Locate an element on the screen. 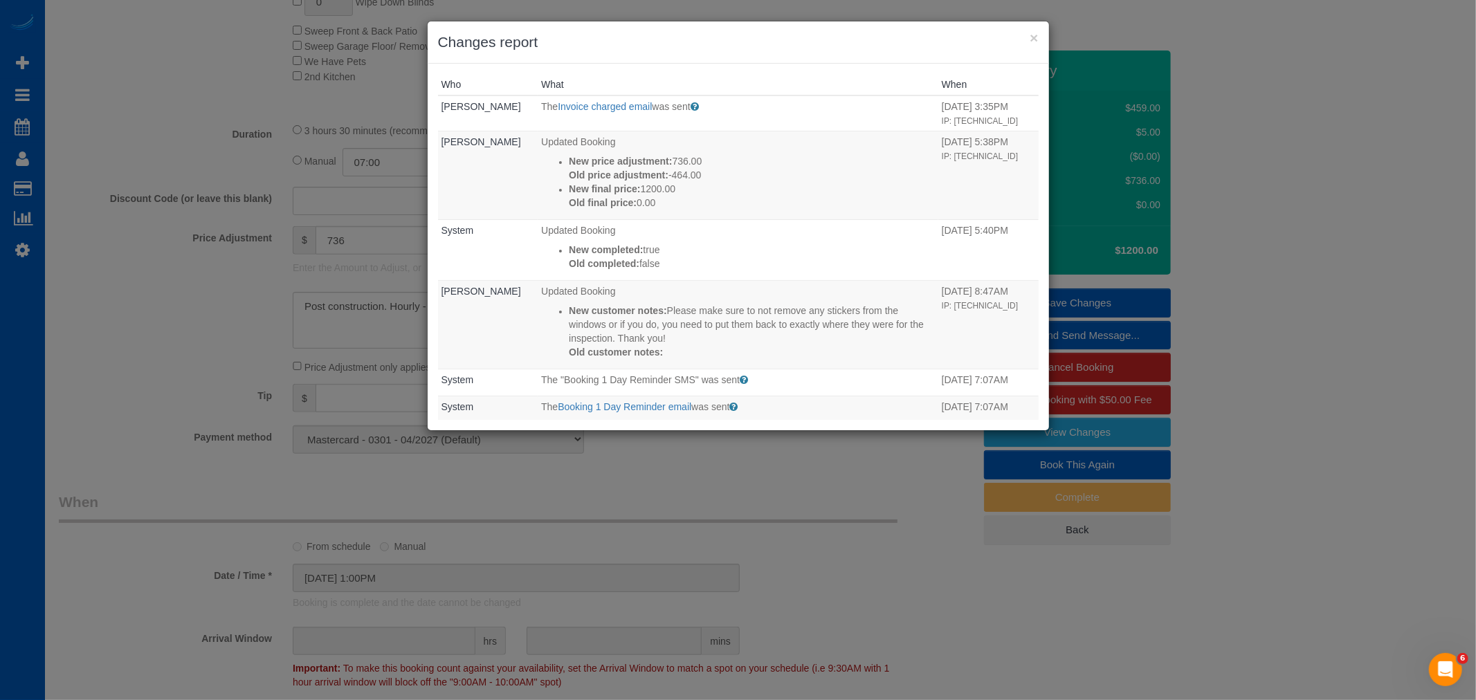 The width and height of the screenshot is (1476, 700). a: Booking 1 Day Reminder email is located at coordinates (624, 407).